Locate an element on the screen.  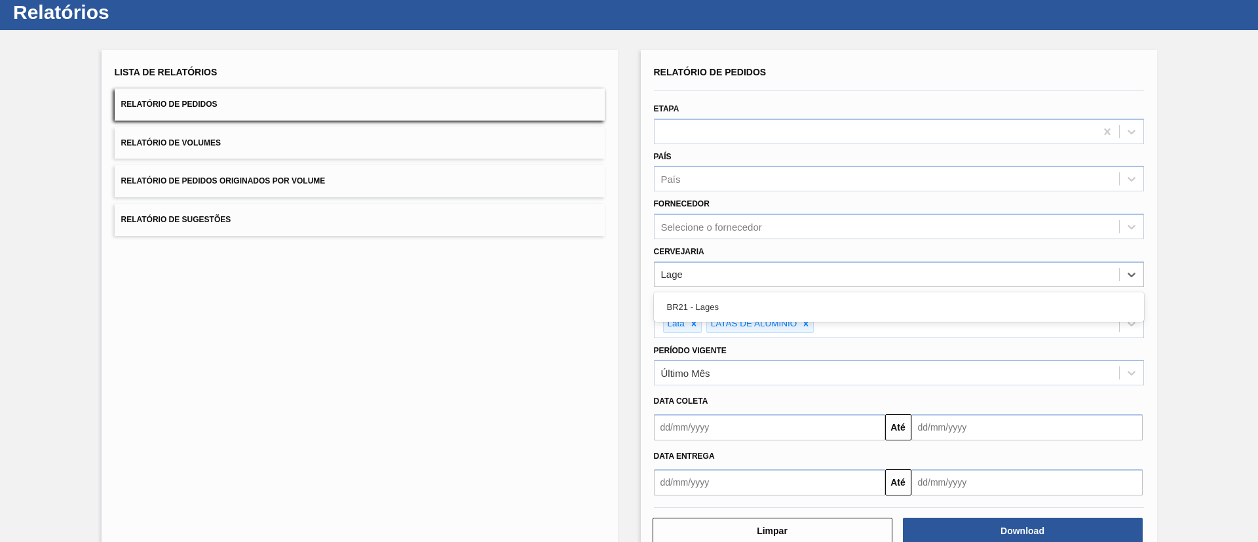
button: Relatório de Pedidos Originados por Volume is located at coordinates (360, 181).